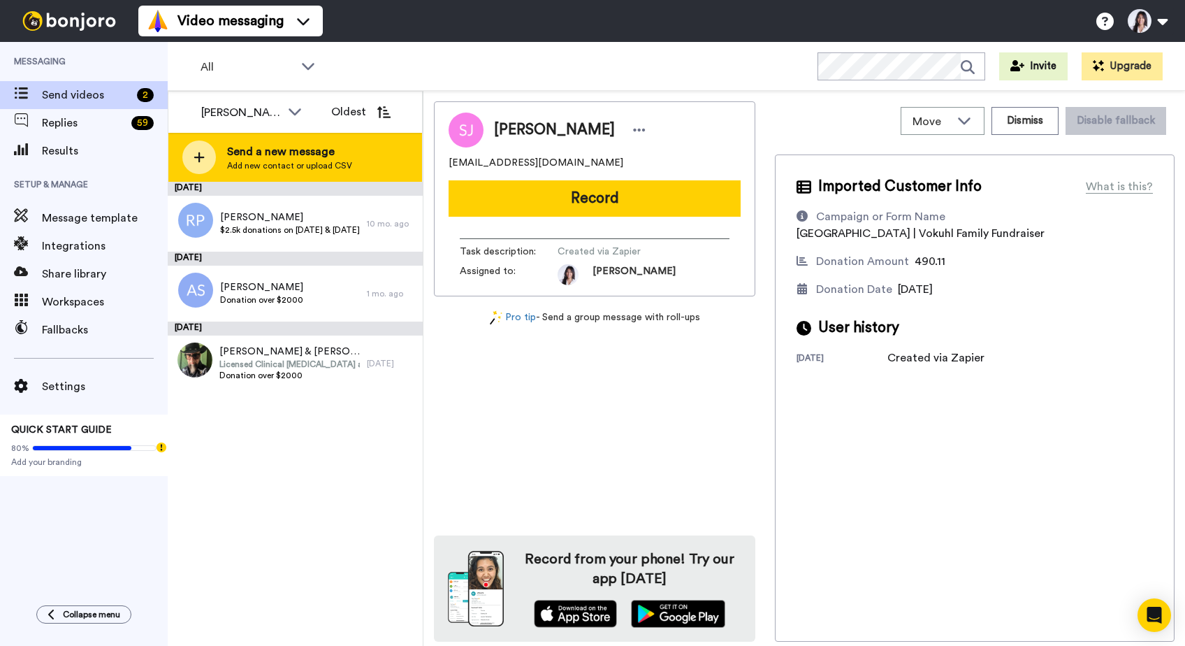 This screenshot has width=1185, height=646. Describe the element at coordinates (496, 317) in the screenshot. I see `img: magic-wand.svg` at that location.